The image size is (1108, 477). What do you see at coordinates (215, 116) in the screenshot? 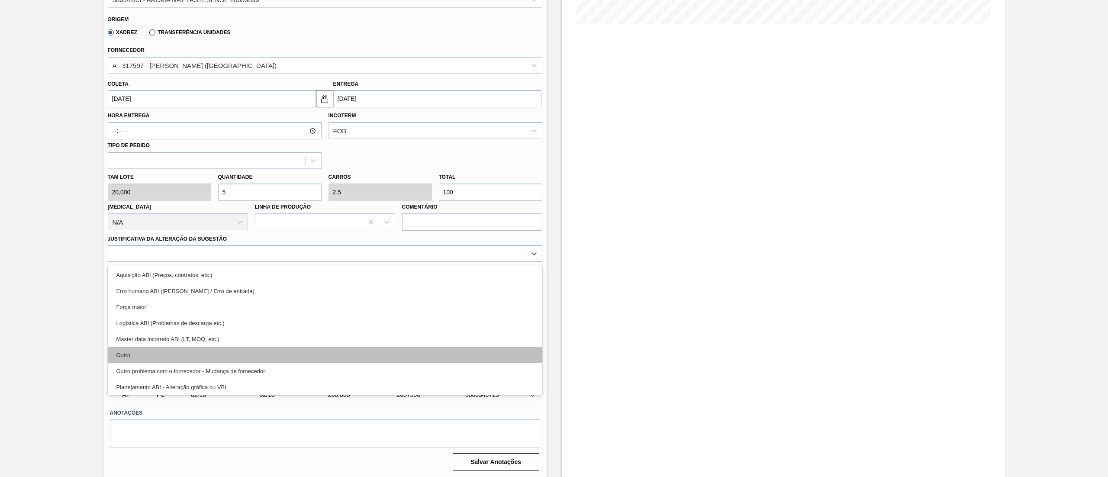
I see `label: Hora Entrega` at bounding box center [215, 116].